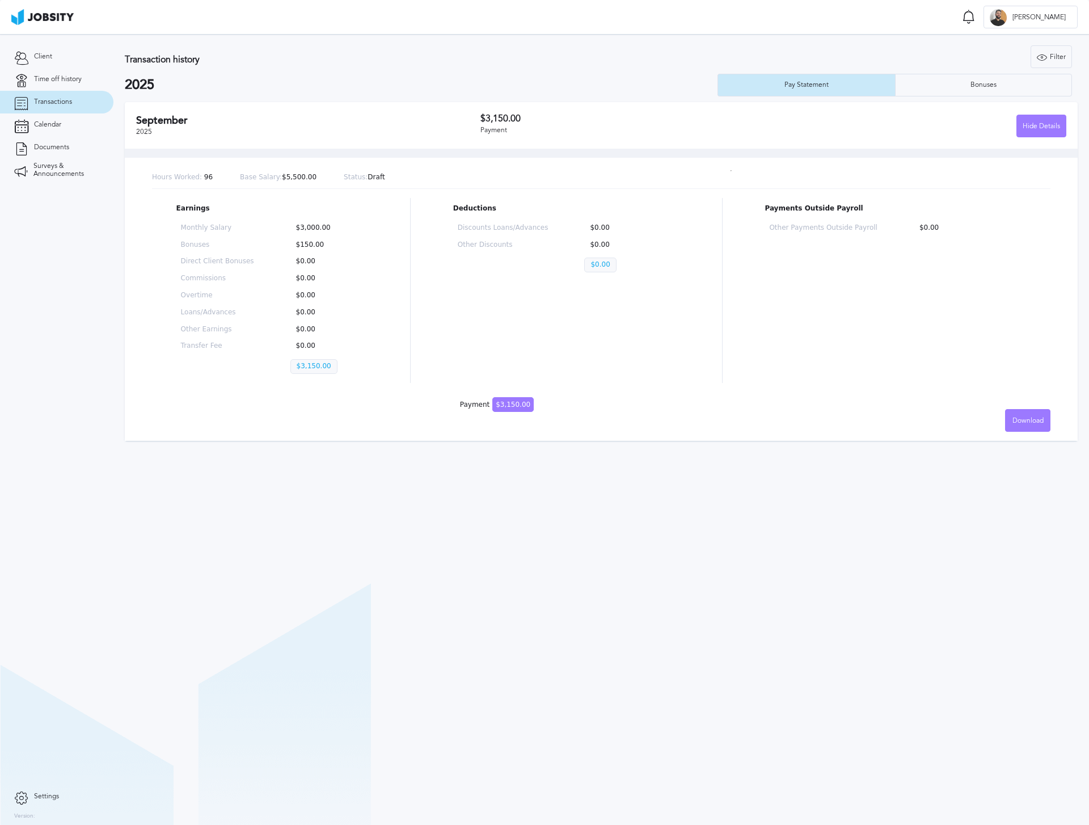 This screenshot has height=825, width=1089. I want to click on p: $150.00, so click(327, 245).